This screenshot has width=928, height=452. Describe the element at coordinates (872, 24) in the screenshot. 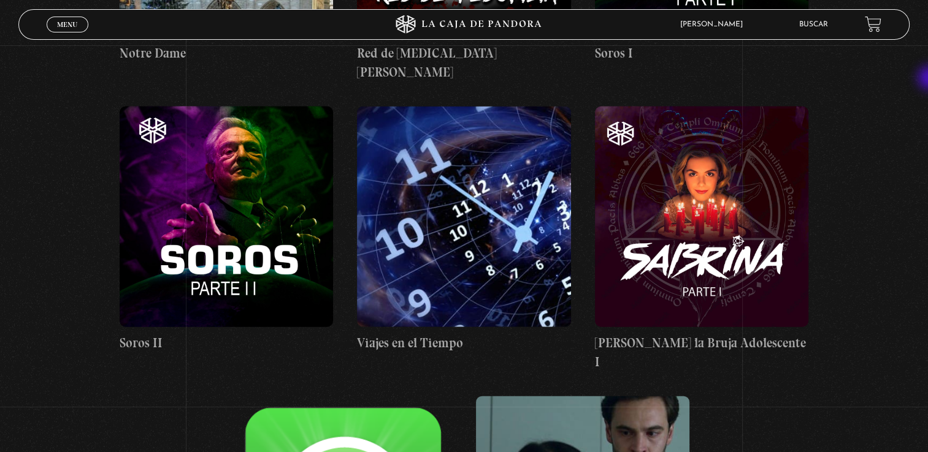

I see `a: View your shopping cart` at that location.